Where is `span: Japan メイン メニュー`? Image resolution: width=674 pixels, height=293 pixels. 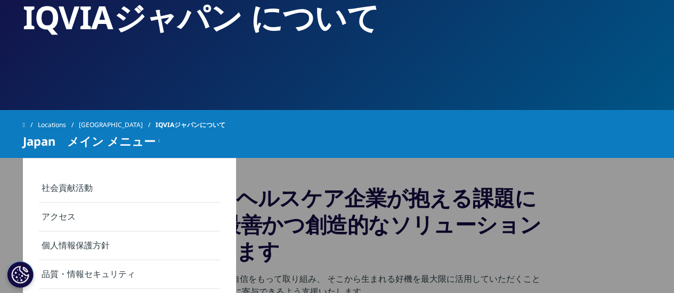 span: Japan メイン メニュー is located at coordinates (89, 141).